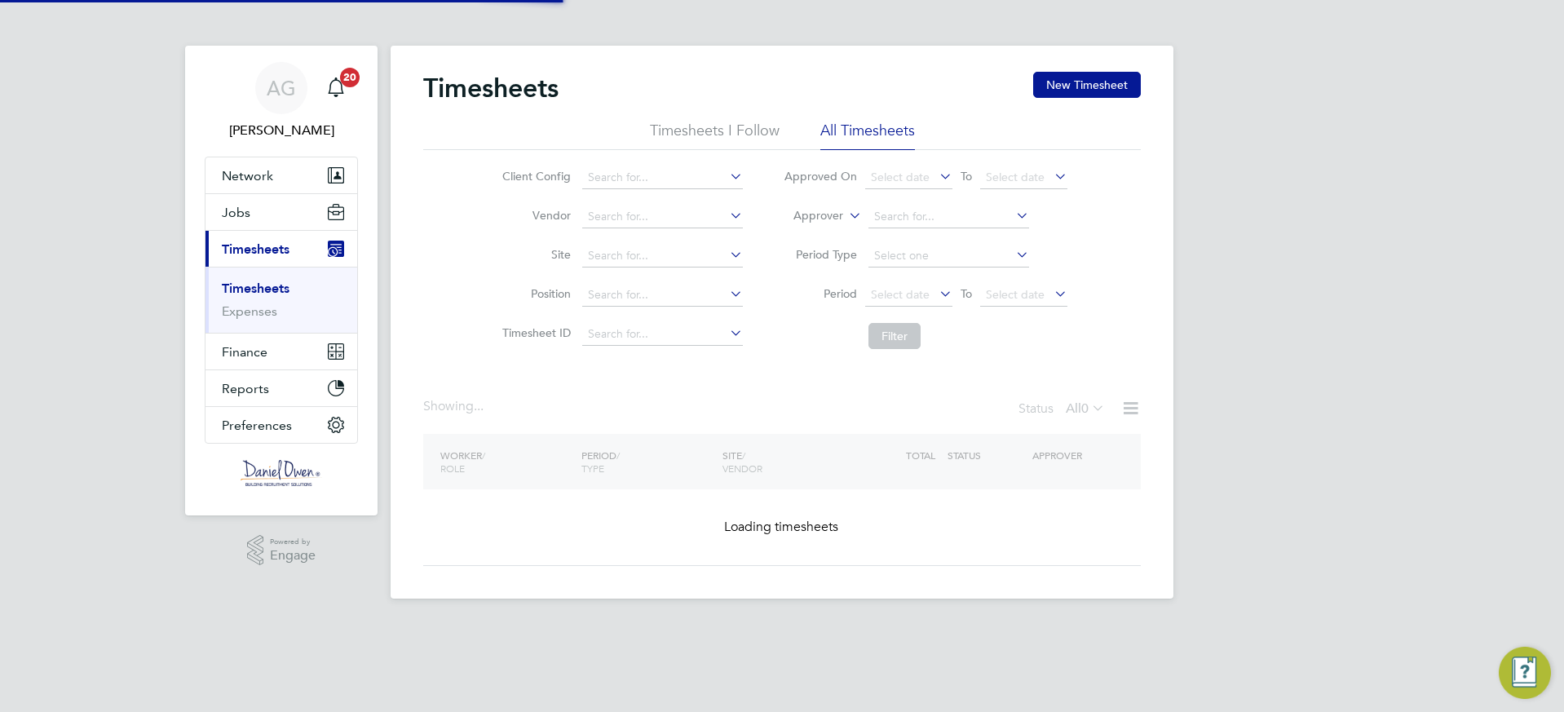 This screenshot has width=1564, height=712. I want to click on span: AG, so click(281, 88).